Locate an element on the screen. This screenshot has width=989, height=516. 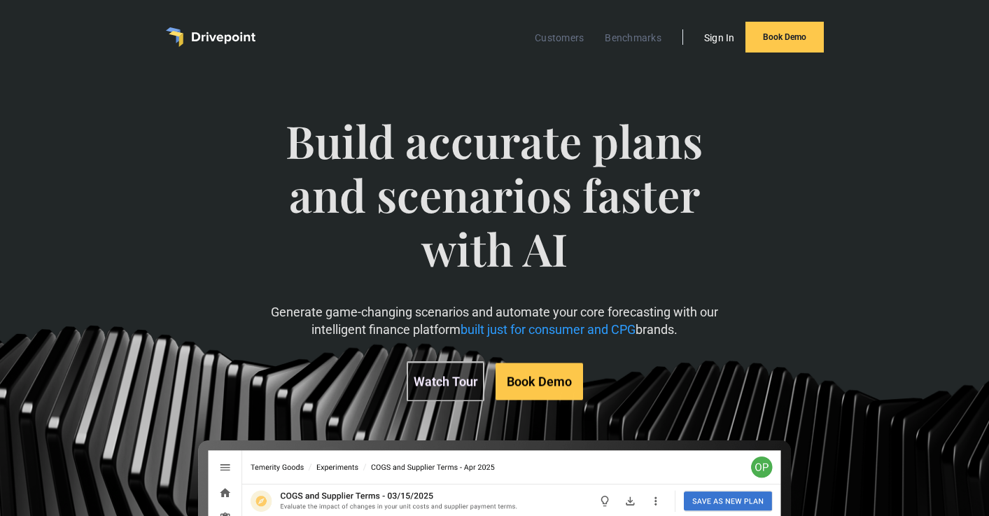
a: home is located at coordinates (211, 37).